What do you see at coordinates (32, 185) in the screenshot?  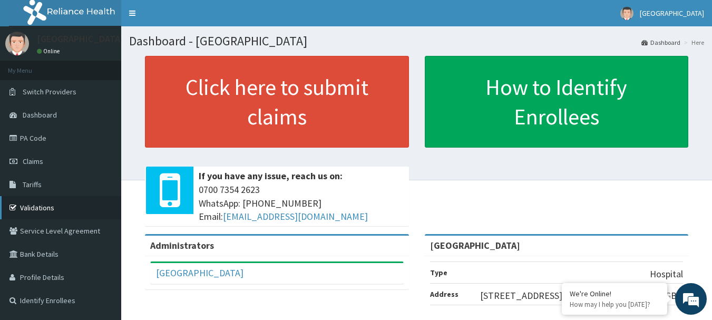 I see `span: Tariffs` at bounding box center [32, 185].